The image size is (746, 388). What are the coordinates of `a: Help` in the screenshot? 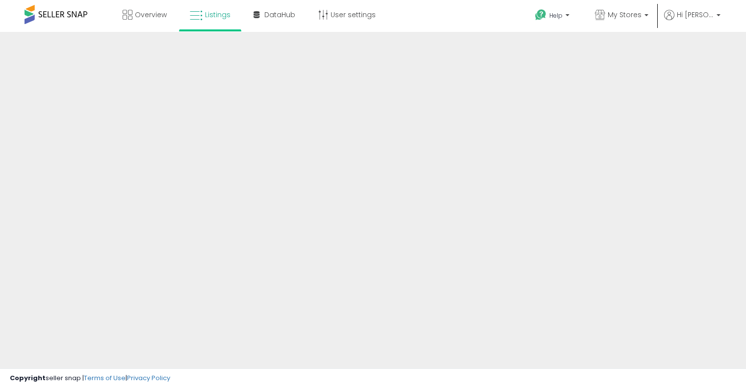 It's located at (553, 17).